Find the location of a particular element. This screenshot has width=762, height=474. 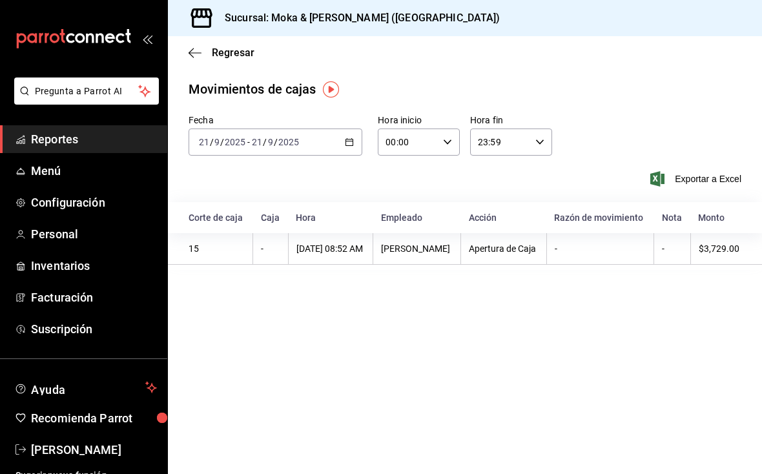

a: Pregunta a Parrot AI is located at coordinates (84, 100).